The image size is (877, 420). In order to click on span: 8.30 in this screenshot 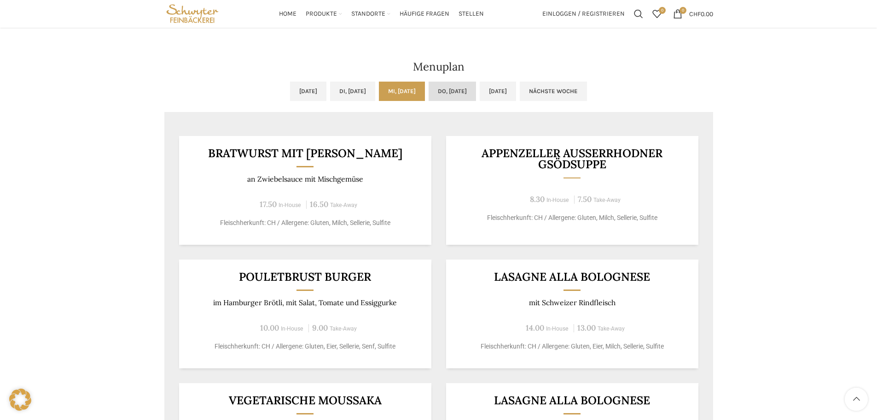, I will do `click(537, 199)`.